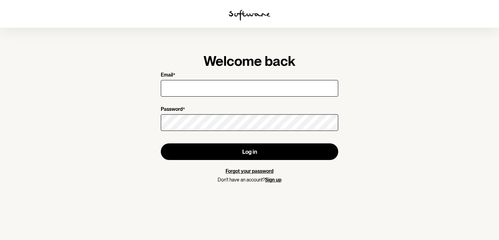 The width and height of the screenshot is (499, 240). What do you see at coordinates (250, 152) in the screenshot?
I see `button: Log in` at bounding box center [250, 152].